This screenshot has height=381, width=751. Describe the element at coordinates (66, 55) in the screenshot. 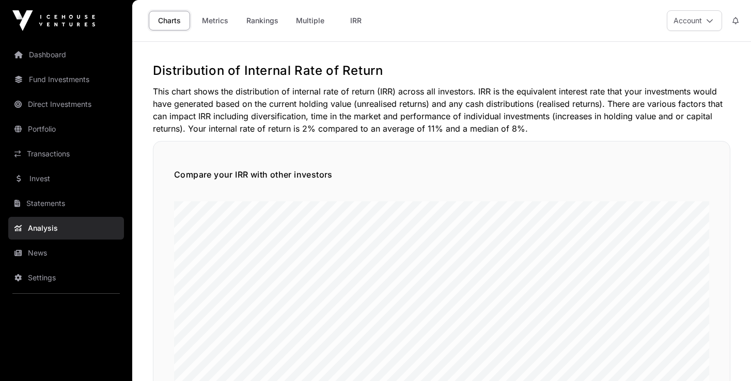

I see `a: Dashboard` at that location.